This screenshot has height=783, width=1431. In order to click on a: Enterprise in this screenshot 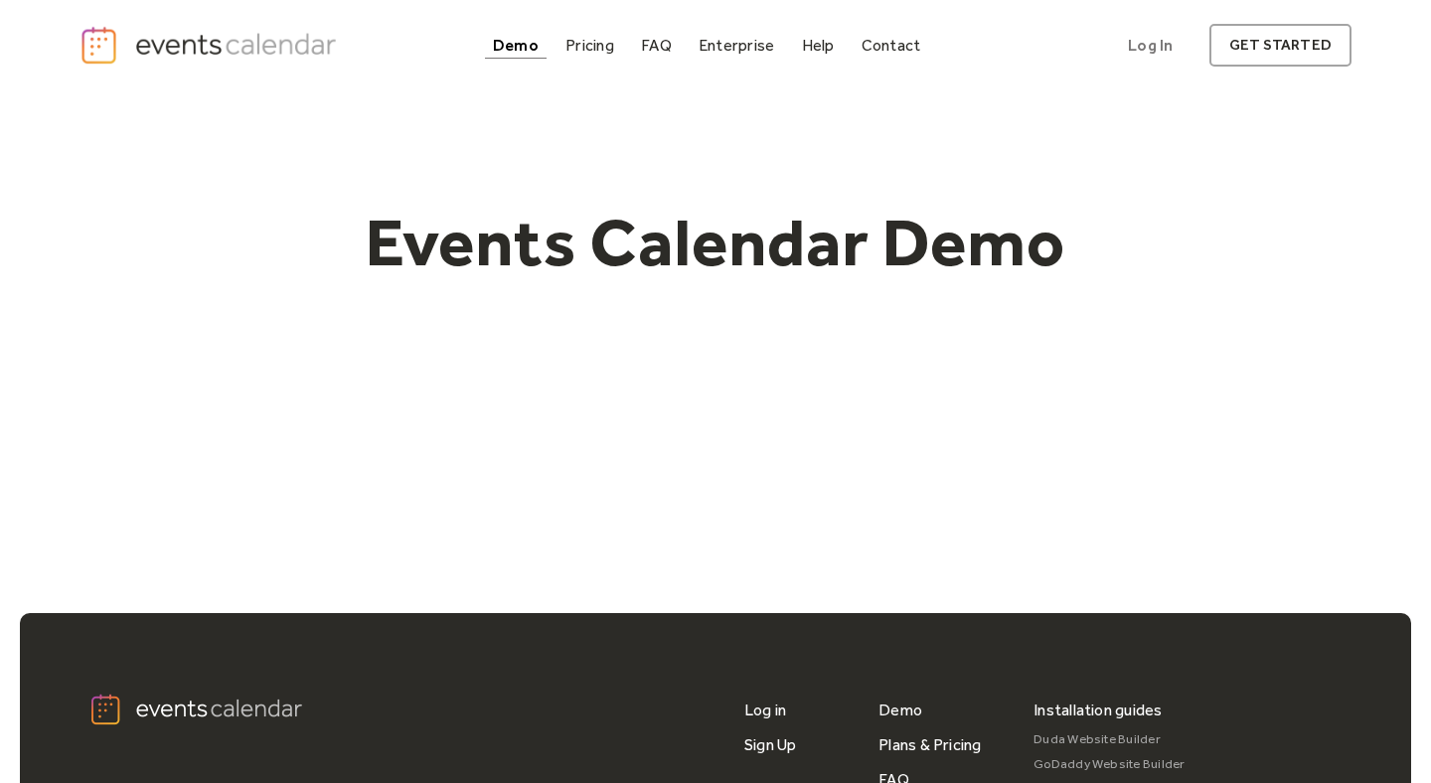, I will do `click(736, 45)`.